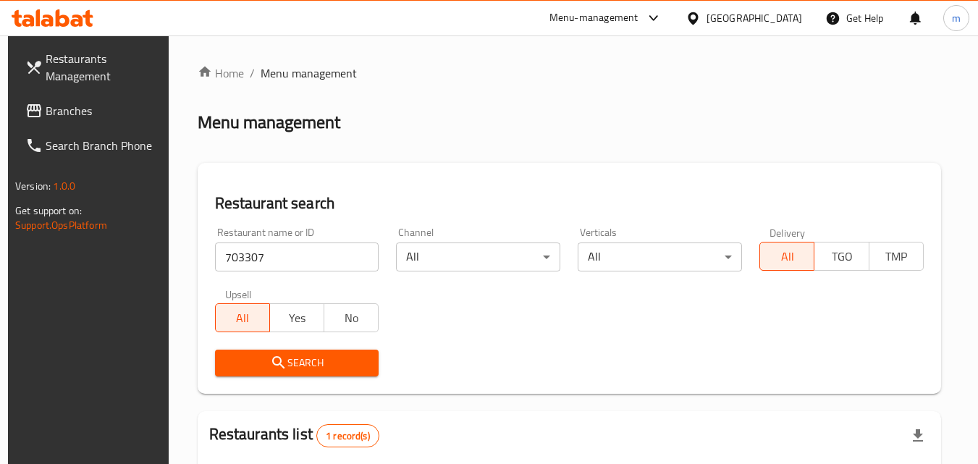 Image resolution: width=978 pixels, height=464 pixels. Describe the element at coordinates (93, 111) in the screenshot. I see `a: Branches` at that location.